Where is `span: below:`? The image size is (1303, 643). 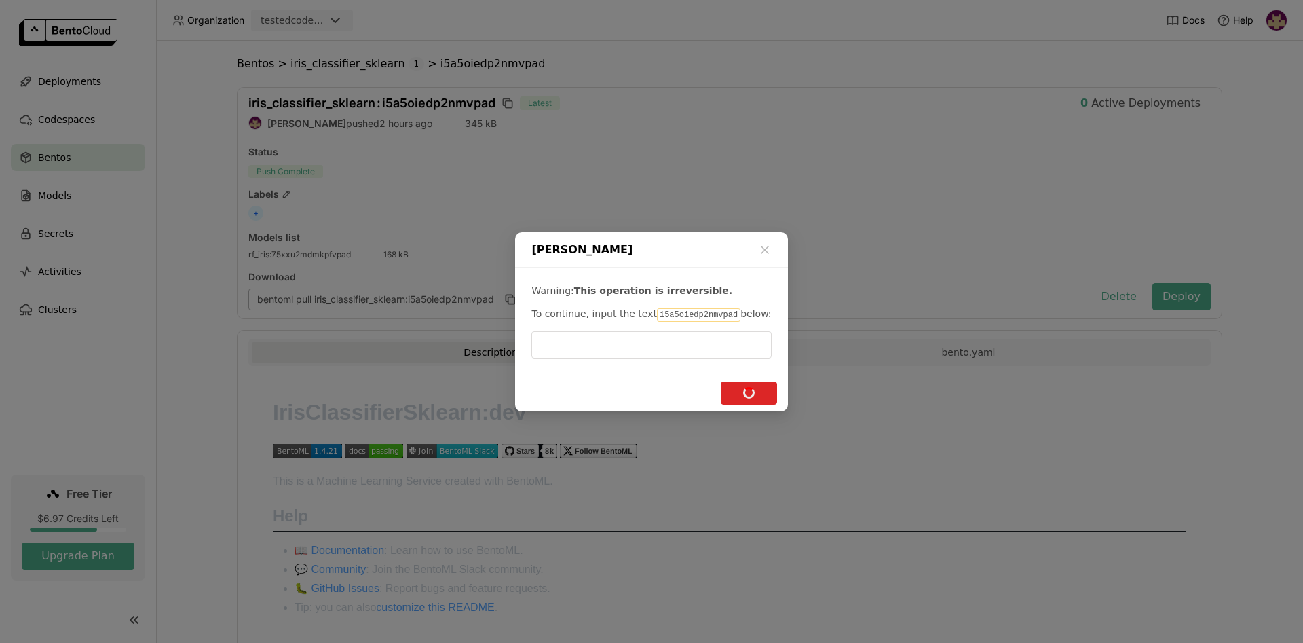
span: below: is located at coordinates (755, 314).